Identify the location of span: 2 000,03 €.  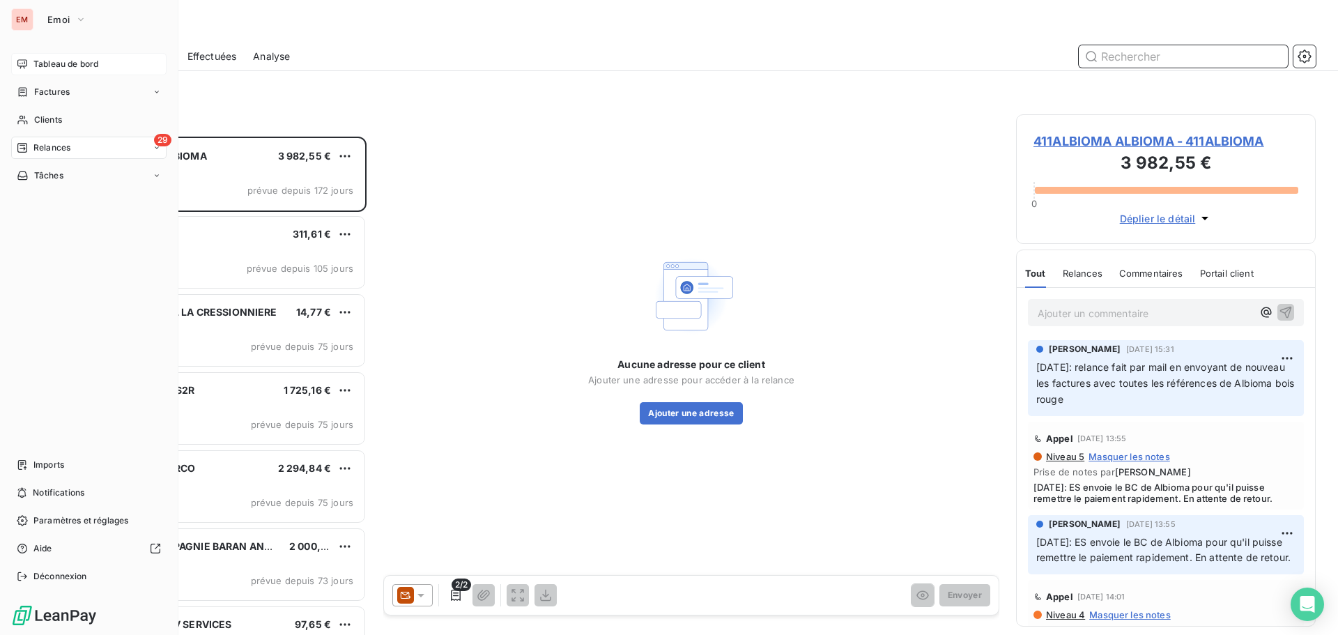
(316, 545).